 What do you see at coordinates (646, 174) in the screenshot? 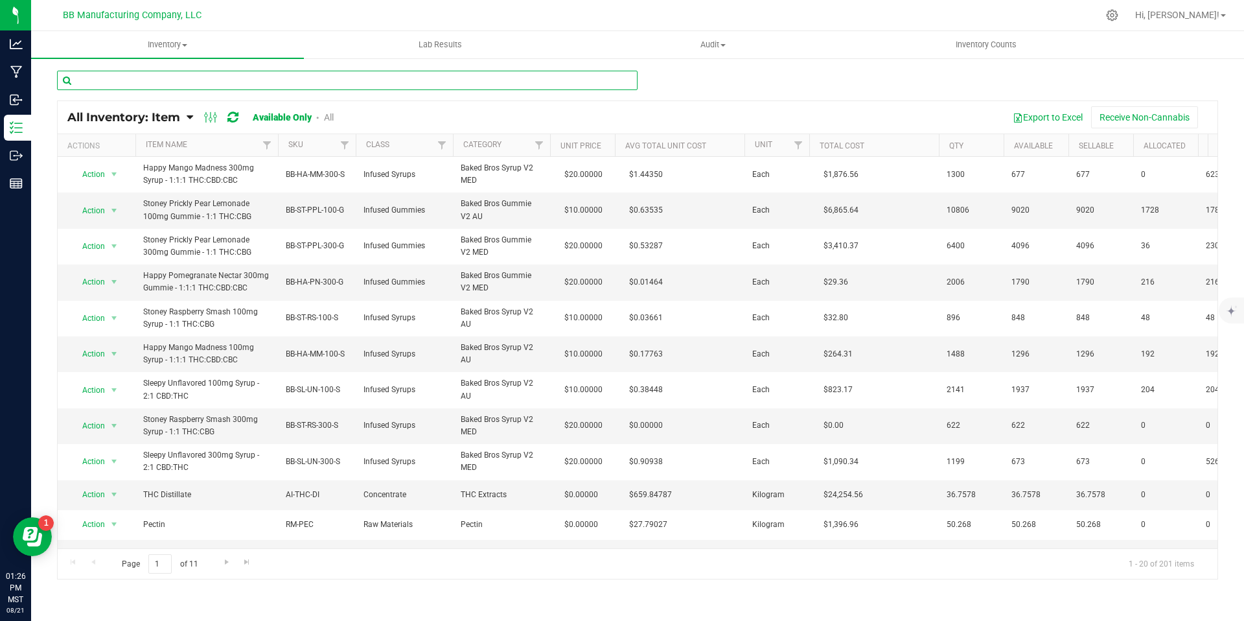
I see `span: $1.44350` at bounding box center [646, 174].